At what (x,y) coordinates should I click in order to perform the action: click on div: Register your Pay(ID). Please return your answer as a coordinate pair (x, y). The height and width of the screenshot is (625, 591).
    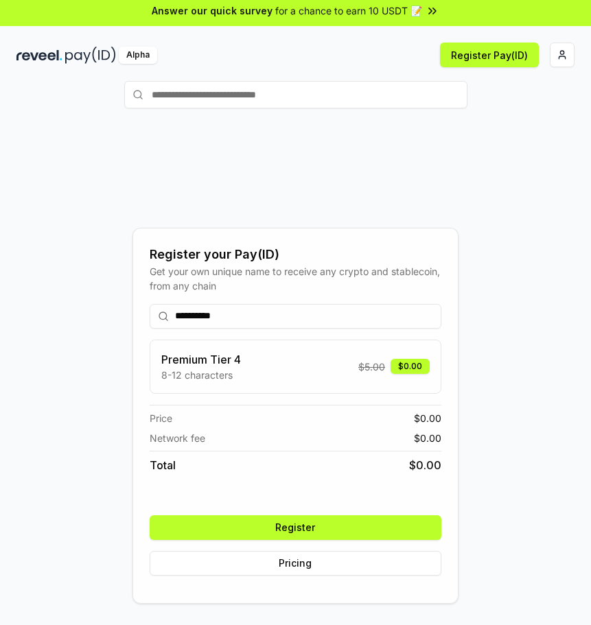
    Looking at the image, I should click on (295, 255).